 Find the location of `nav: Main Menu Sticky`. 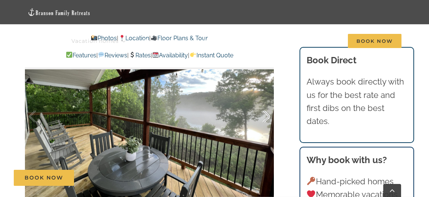

nav: Main Menu Sticky is located at coordinates (237, 41).